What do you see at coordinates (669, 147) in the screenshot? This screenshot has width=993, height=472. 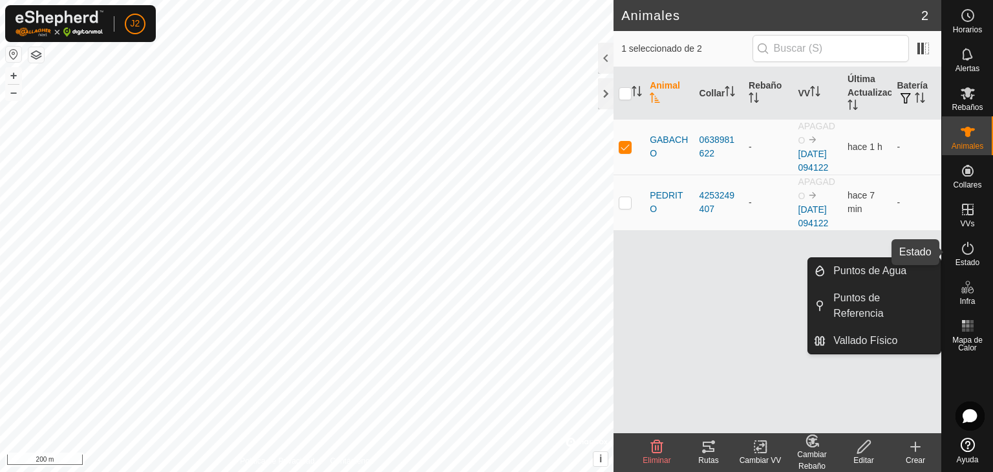 I see `span: GABACHO` at bounding box center [669, 147].